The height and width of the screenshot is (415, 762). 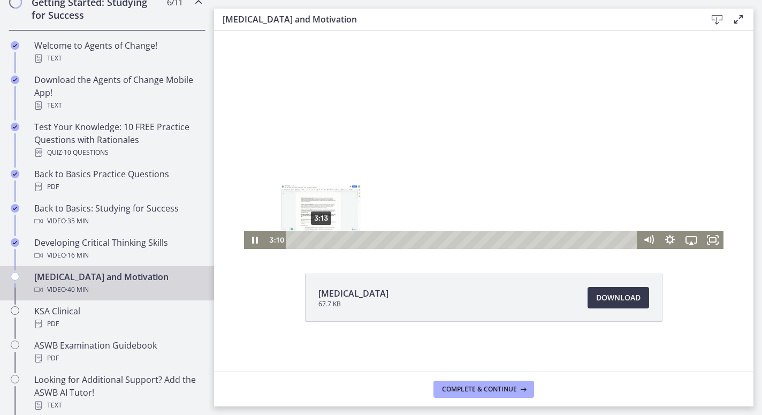 What do you see at coordinates (456, 261) in the screenshot?
I see `button: Show settings menu` at bounding box center [456, 261].